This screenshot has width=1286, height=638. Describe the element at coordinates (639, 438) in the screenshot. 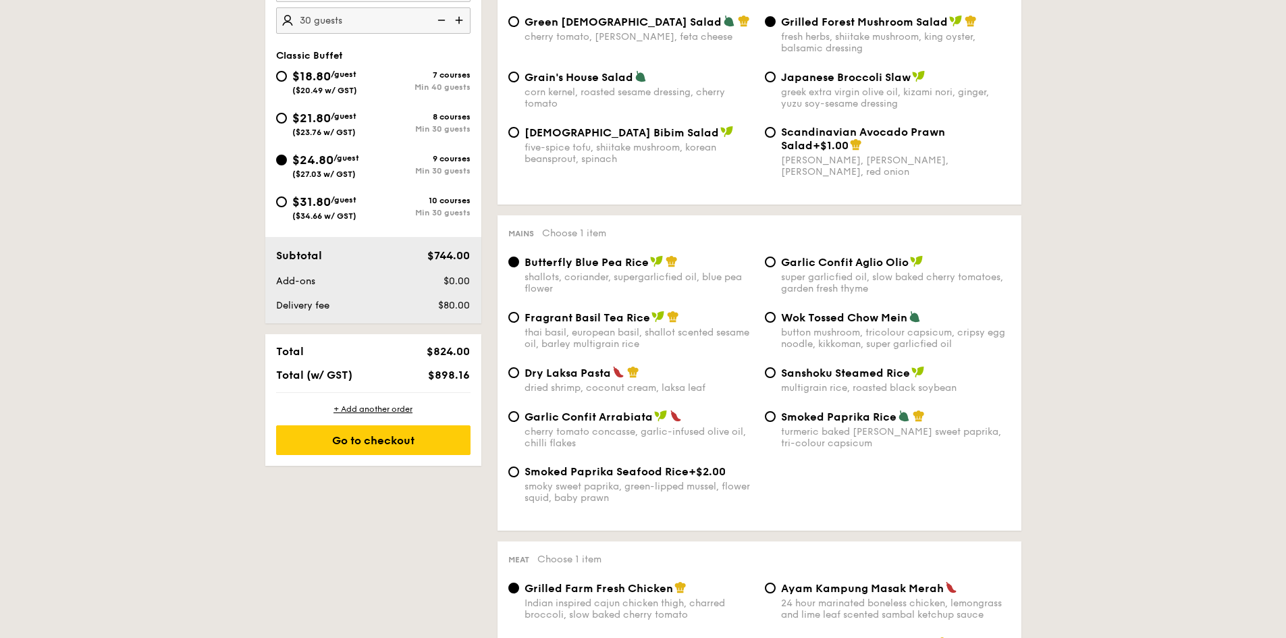

I see `div: cherry tomato concasse, garlic-infused olive oil, chilli flakes` at that location.